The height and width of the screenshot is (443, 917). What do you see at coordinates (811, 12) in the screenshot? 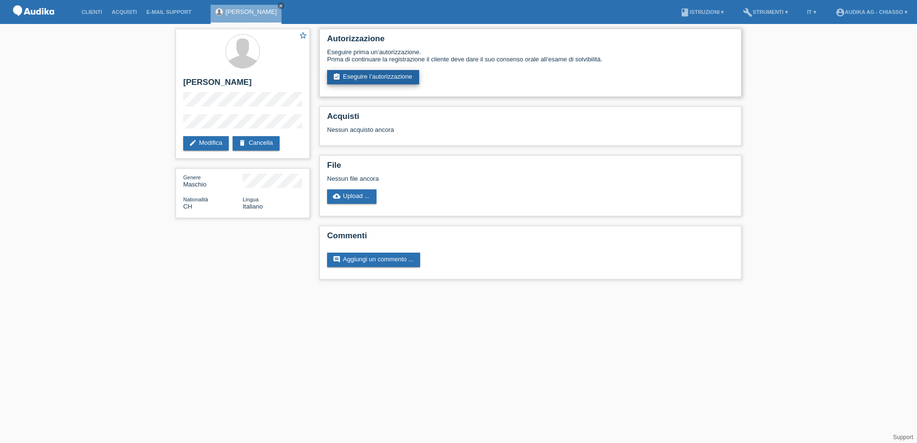
I see `a: IT ▾` at bounding box center [811, 12].